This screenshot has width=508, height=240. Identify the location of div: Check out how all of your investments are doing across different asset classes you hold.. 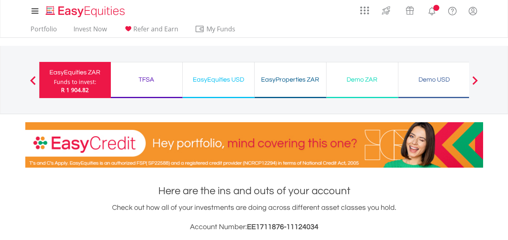
(254, 217).